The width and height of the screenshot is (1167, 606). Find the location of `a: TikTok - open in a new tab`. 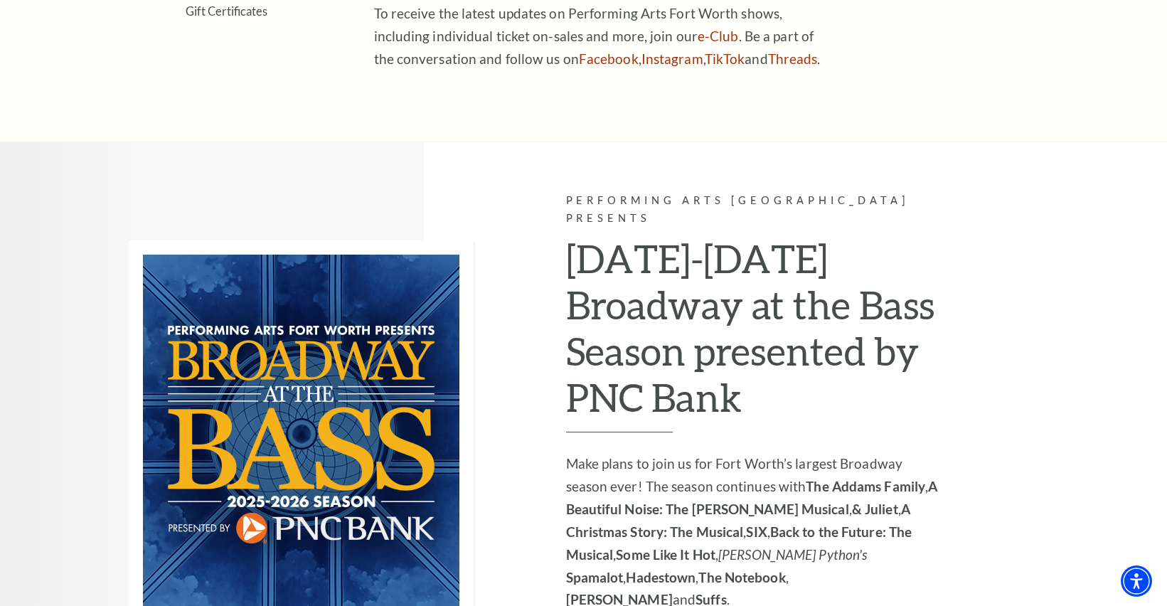

a: TikTok - open in a new tab is located at coordinates (724, 58).